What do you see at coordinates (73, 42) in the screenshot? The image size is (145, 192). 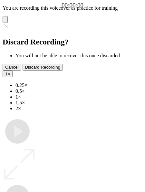 I see `h2: Discard Recording?` at bounding box center [73, 42].